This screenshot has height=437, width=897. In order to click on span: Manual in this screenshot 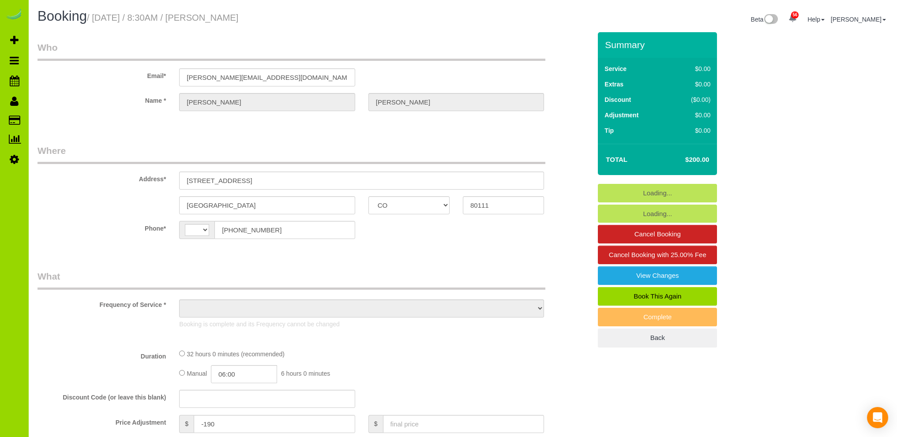, I will do `click(197, 374)`.